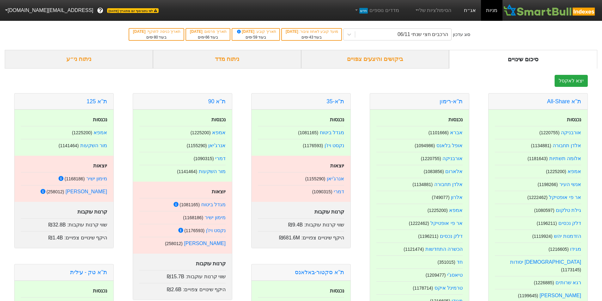 Image resolution: width=602 pixels, height=301 pixels. Describe the element at coordinates (449, 145) in the screenshot. I see `a: אופל בלאנס` at that location.